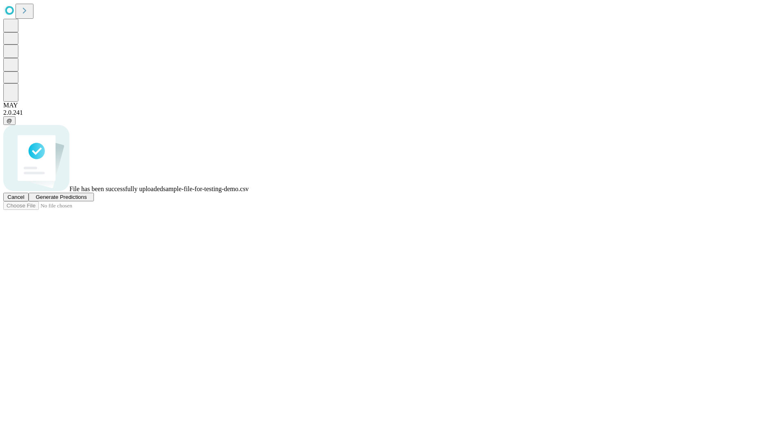  What do you see at coordinates (16, 197) in the screenshot?
I see `span: Cancel` at bounding box center [16, 197].